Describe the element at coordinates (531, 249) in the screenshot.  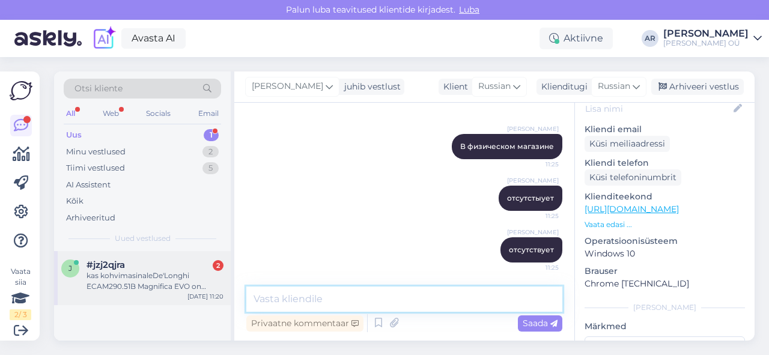
I see `span: отсутствует` at that location.